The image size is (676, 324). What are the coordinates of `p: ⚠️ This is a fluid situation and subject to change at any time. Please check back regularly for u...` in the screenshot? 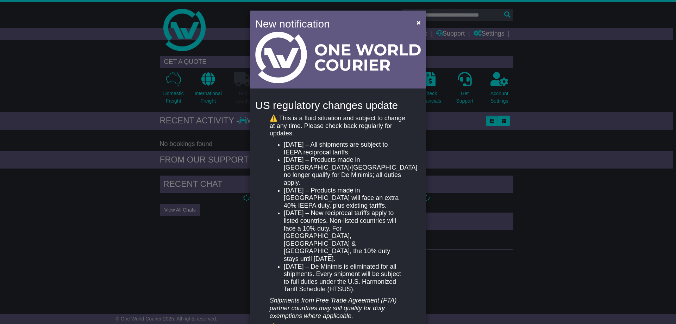 It's located at (338, 126).